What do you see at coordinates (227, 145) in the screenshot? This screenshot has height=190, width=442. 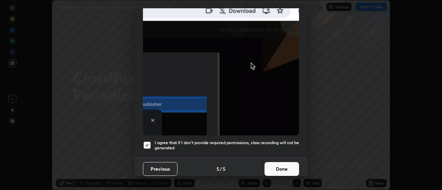 I see `h5: I agree that if I don't provide required permissions, class recording will not be generated` at bounding box center [227, 145].